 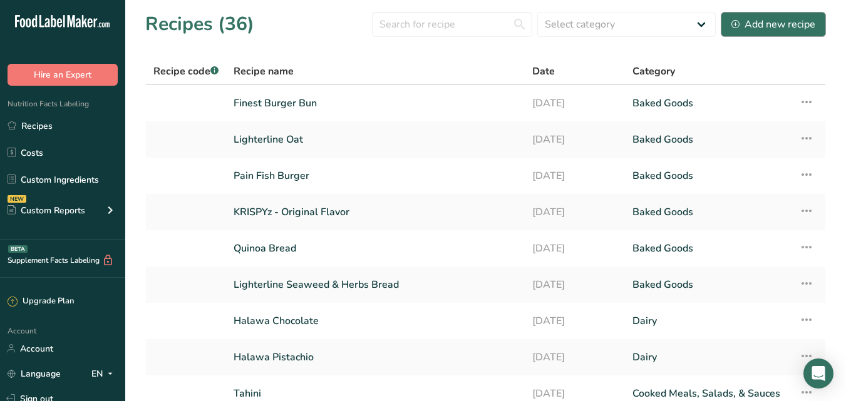 What do you see at coordinates (186, 71) in the screenshot?
I see `span: Recipe code` at bounding box center [186, 71].